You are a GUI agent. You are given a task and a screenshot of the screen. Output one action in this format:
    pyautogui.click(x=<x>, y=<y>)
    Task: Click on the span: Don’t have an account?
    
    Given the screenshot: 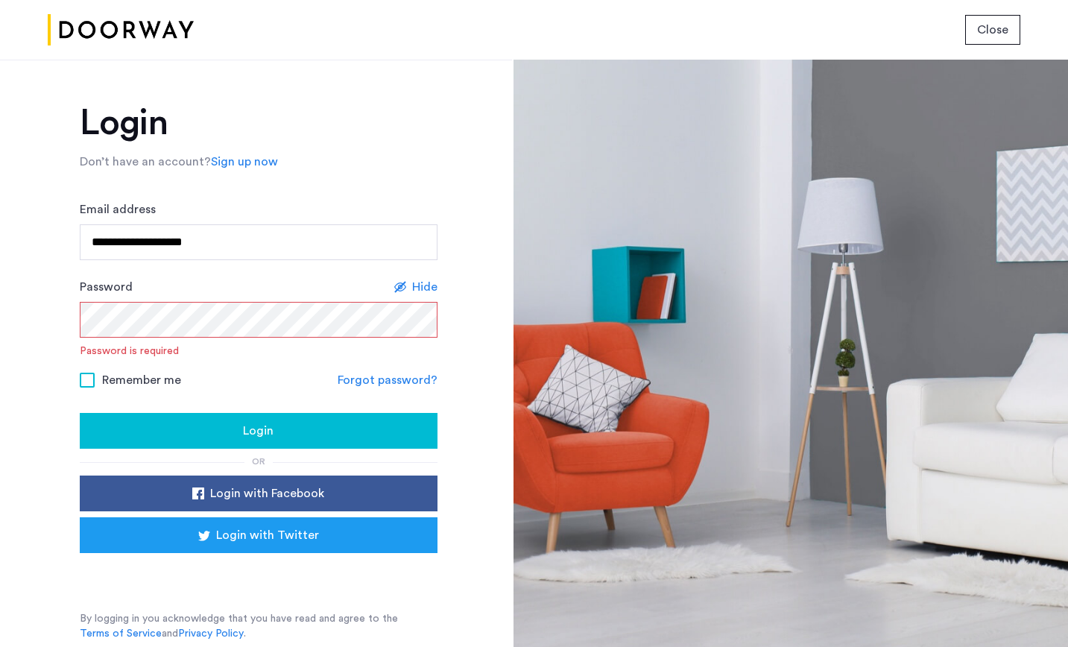 What is the action you would take?
    pyautogui.click(x=145, y=162)
    